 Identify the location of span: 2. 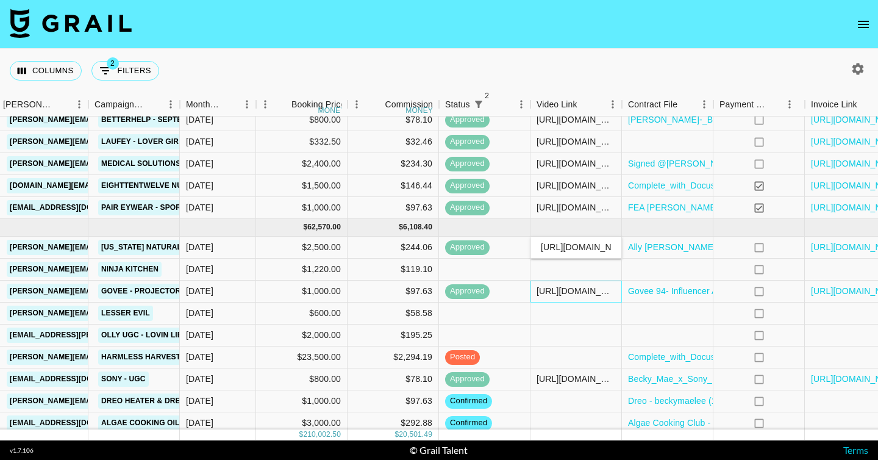
(487, 96).